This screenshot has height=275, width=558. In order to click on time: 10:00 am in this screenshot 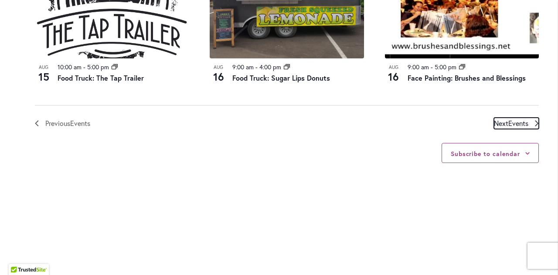, I will do `click(69, 67)`.